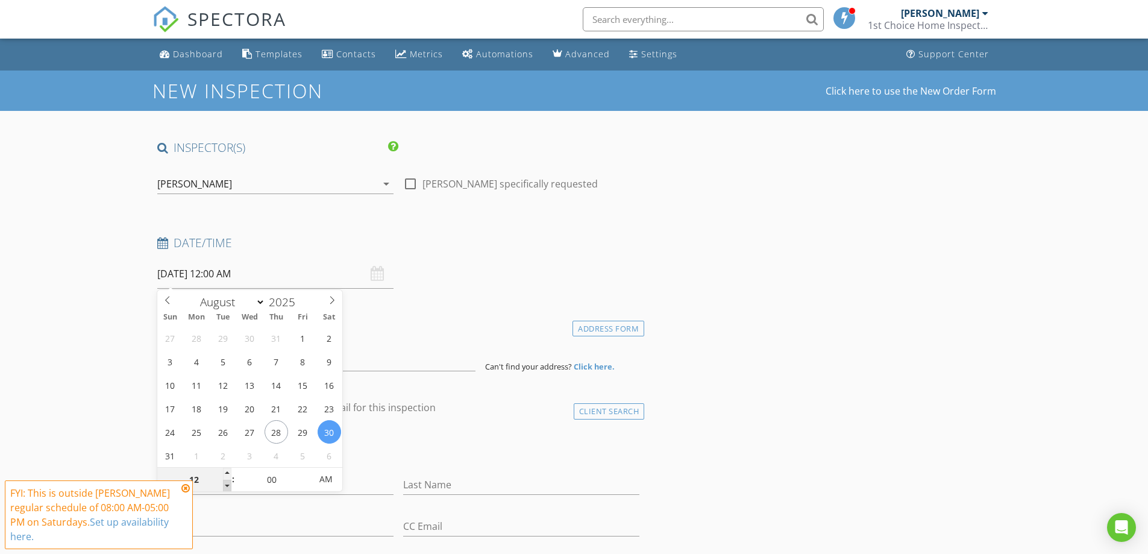 The image size is (1148, 554). What do you see at coordinates (170, 408) in the screenshot?
I see `span: August 17, 2025` at bounding box center [170, 408].